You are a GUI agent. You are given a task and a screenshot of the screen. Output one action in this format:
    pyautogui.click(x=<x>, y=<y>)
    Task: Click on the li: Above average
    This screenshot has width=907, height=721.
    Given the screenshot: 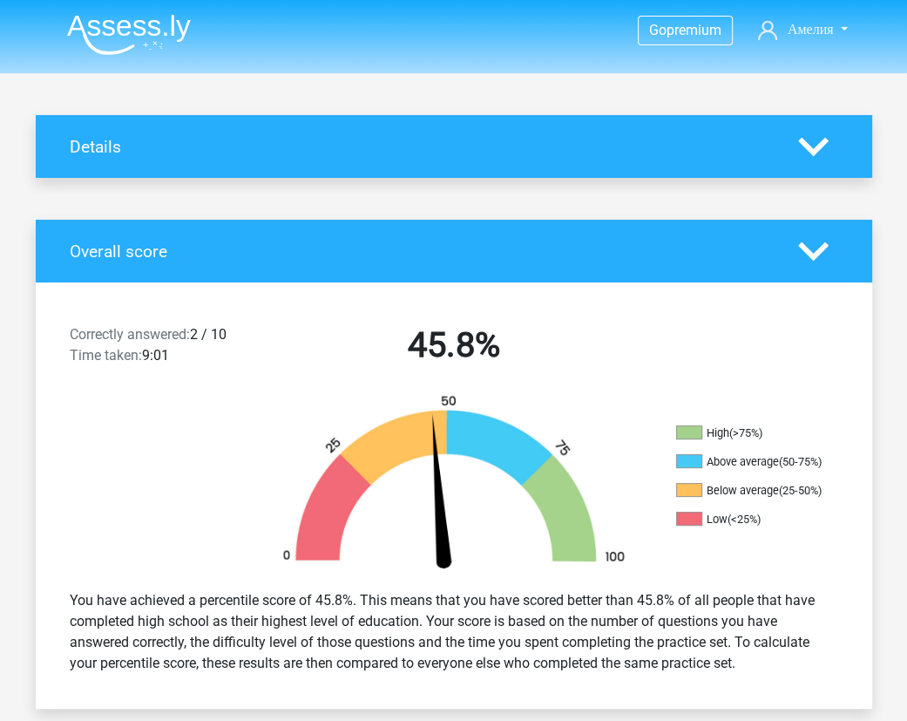 What is the action you would take?
    pyautogui.click(x=764, y=462)
    